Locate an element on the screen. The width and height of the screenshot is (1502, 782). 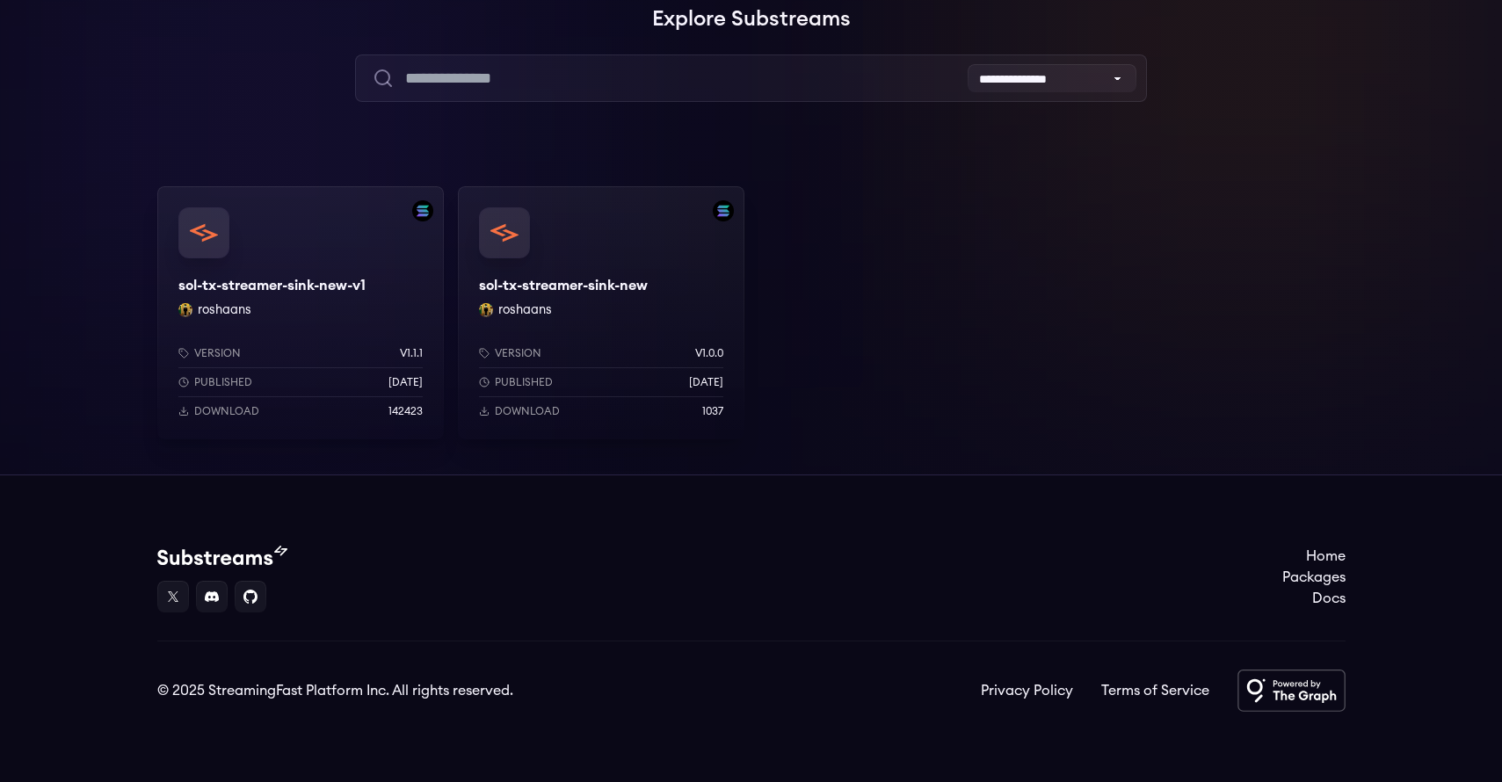
img: Powered by The Graph is located at coordinates (1291, 691).